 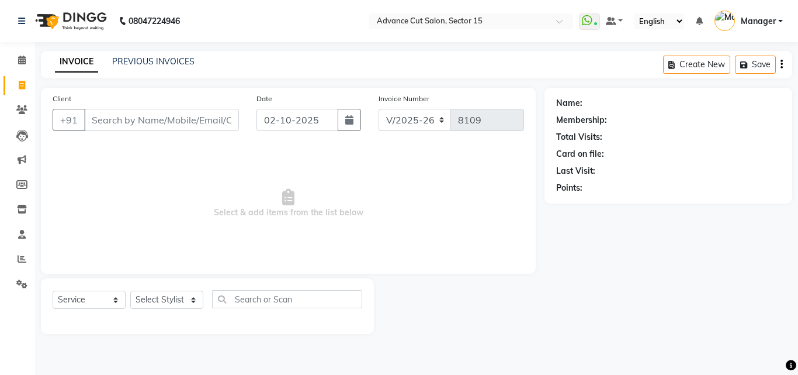 What do you see at coordinates (288, 203) in the screenshot?
I see `span: Select & add items from the list below` at bounding box center [288, 203].